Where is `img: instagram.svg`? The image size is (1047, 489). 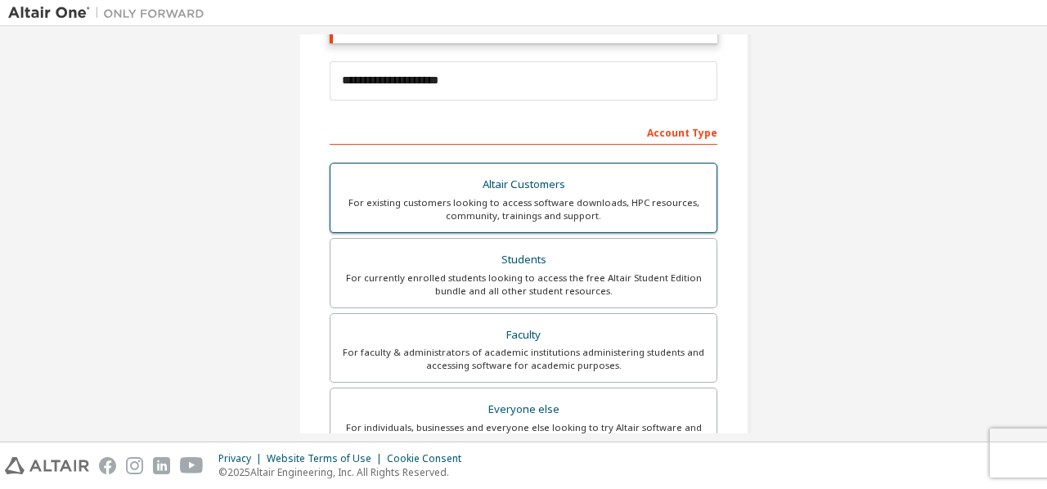 img: instagram.svg is located at coordinates (134, 465).